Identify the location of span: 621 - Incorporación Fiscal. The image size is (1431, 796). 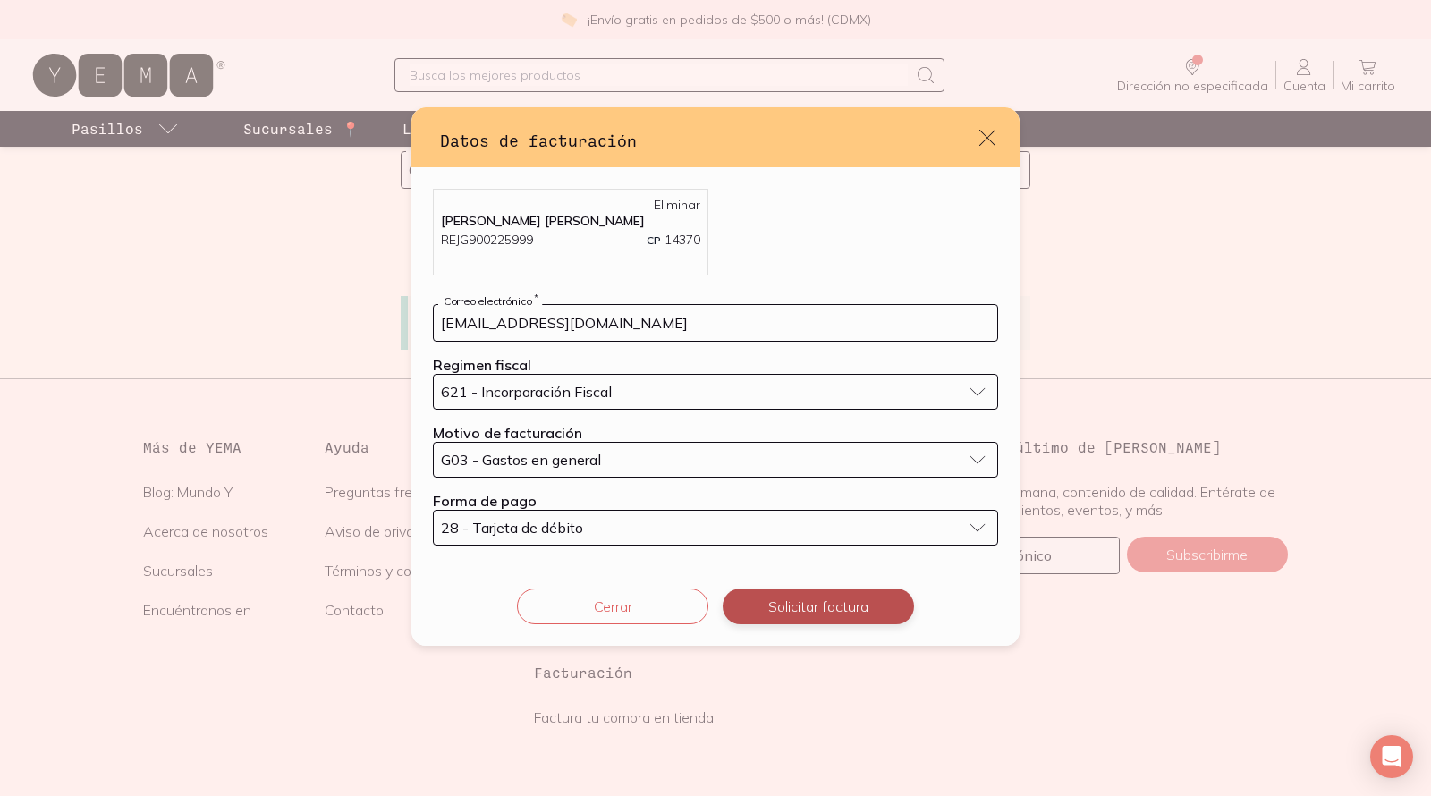
(526, 392).